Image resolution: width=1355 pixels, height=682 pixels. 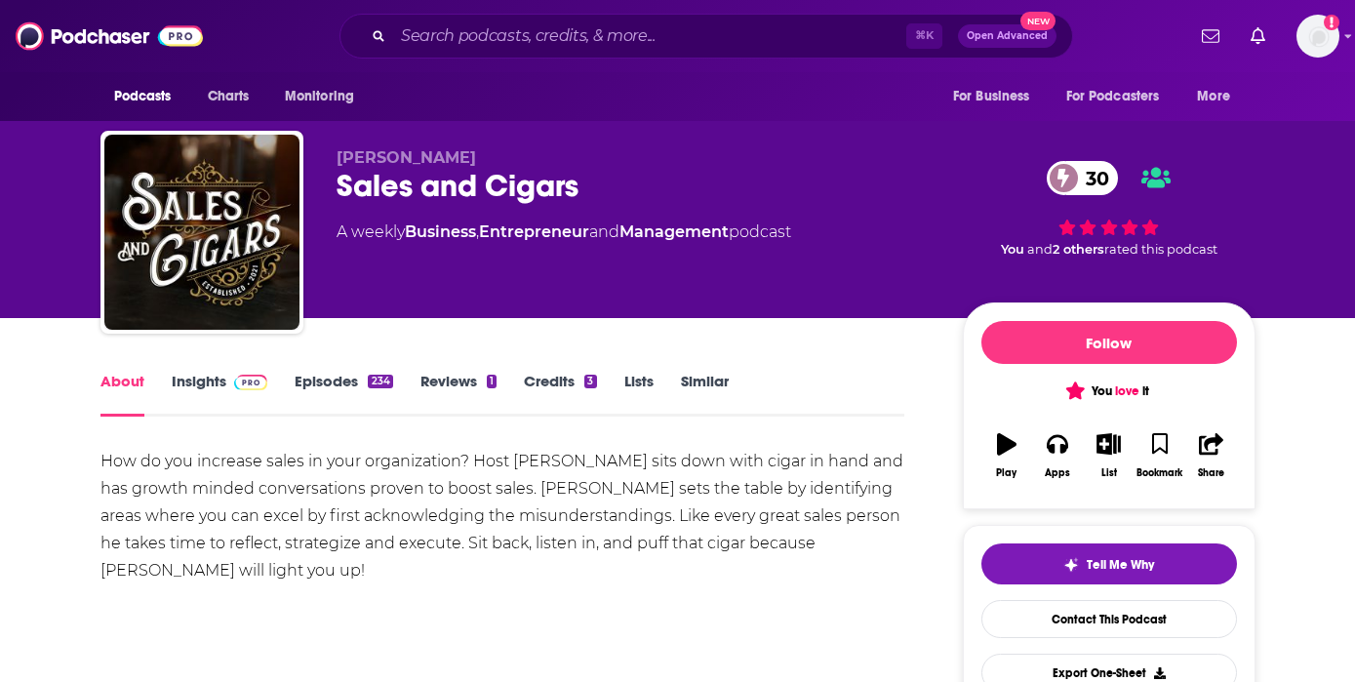 What do you see at coordinates (1058, 456) in the screenshot?
I see `button: Apps` at bounding box center [1058, 456].